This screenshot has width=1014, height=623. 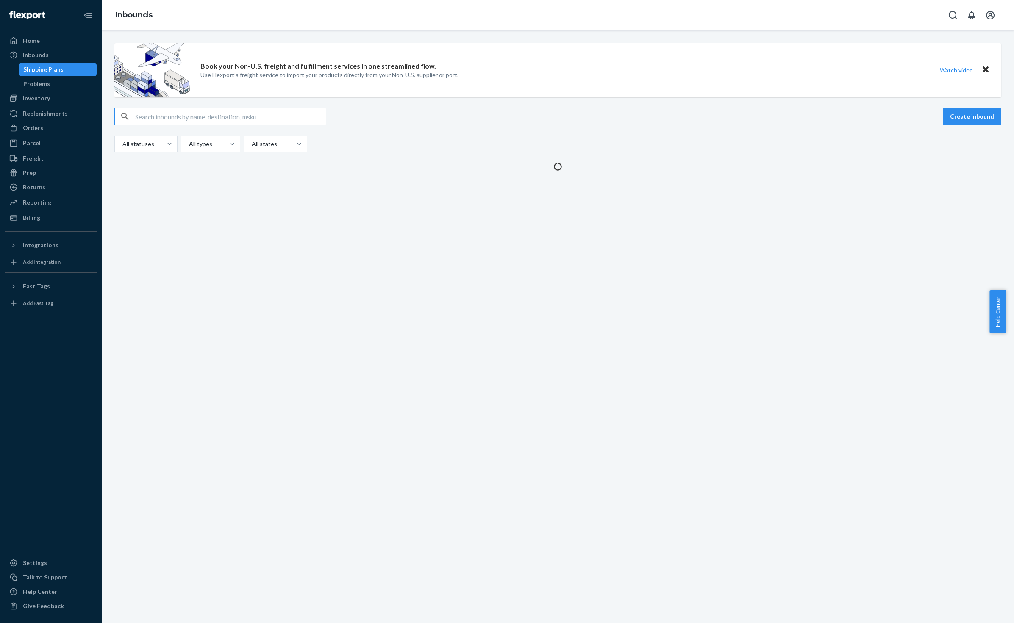 What do you see at coordinates (38, 303) in the screenshot?
I see `div: Add Fast Tag` at bounding box center [38, 303].